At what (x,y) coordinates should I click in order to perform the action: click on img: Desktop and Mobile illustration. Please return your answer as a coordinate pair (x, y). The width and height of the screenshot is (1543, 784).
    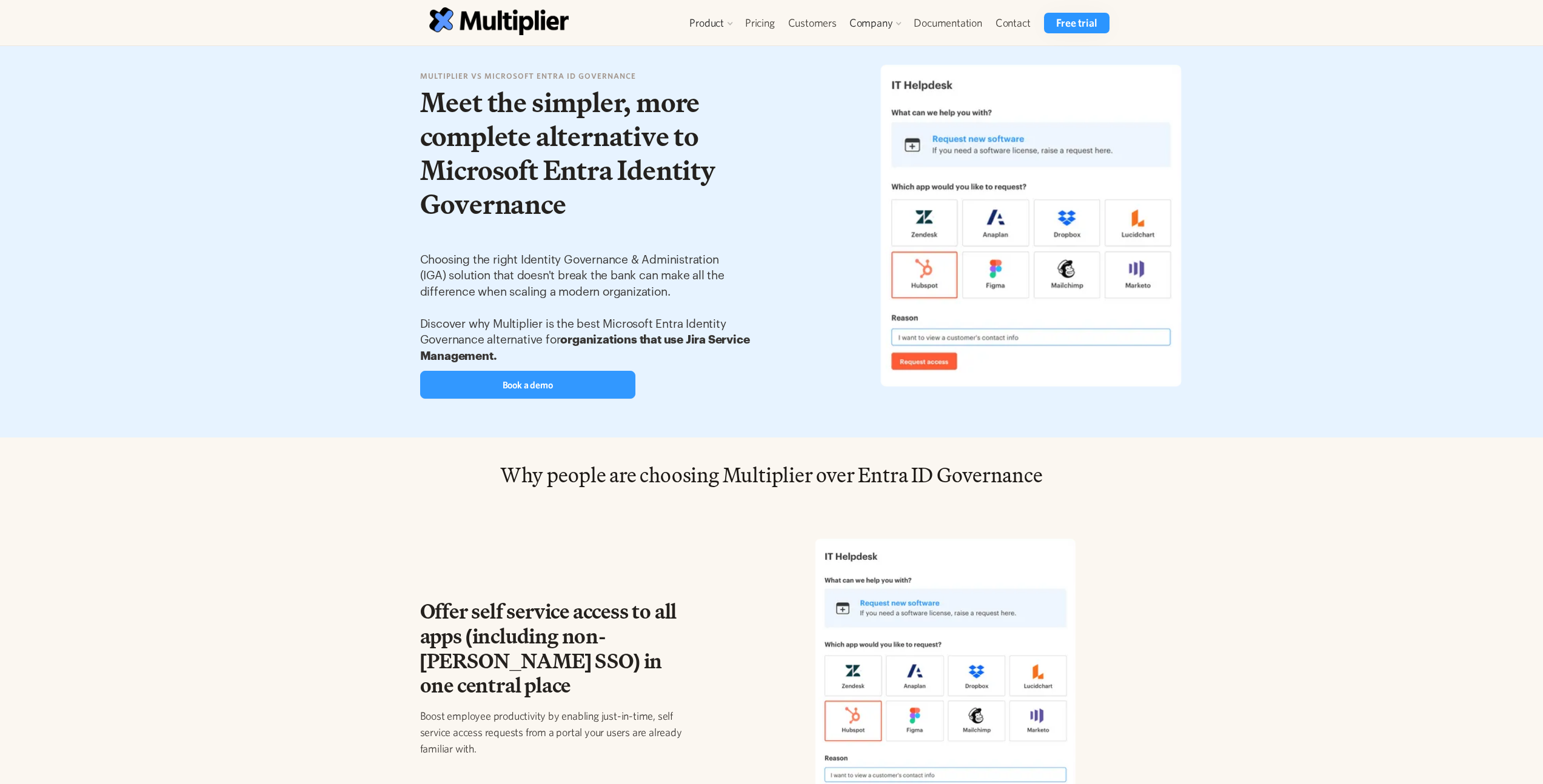
    Looking at the image, I should click on (1031, 226).